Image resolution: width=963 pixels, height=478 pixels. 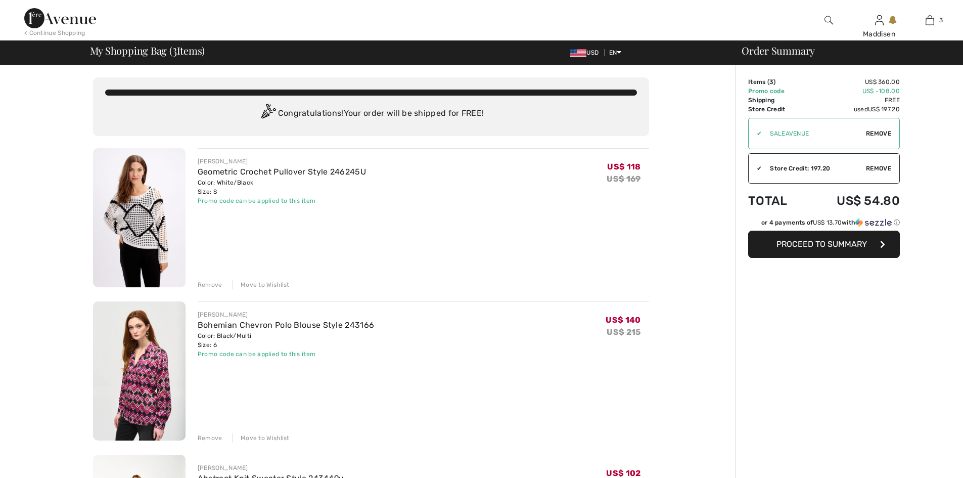 What do you see at coordinates (623, 319) in the screenshot?
I see `span: US$ 140` at bounding box center [623, 319].